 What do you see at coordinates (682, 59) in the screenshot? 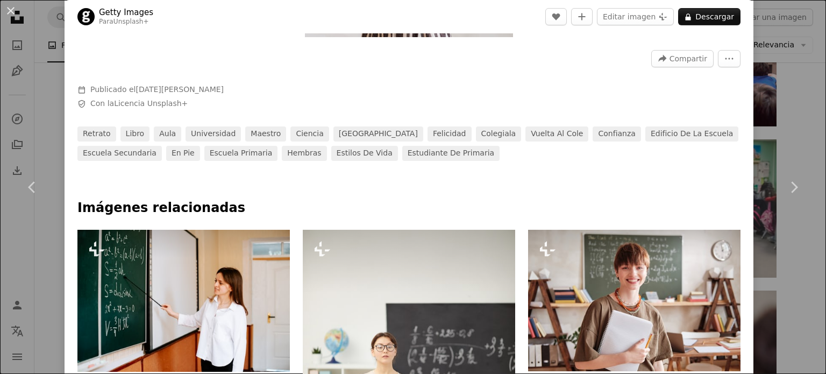
I see `button: Compartir esta imagen` at bounding box center [682, 59].